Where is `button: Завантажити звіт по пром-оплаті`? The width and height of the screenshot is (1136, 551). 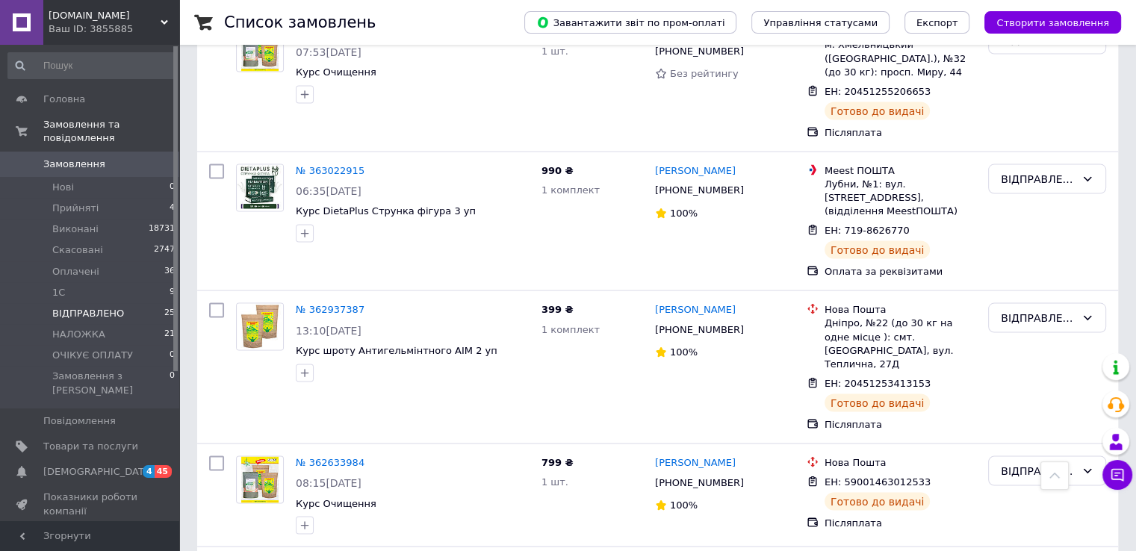
button: Завантажити звіт по пром-оплаті is located at coordinates (630, 22).